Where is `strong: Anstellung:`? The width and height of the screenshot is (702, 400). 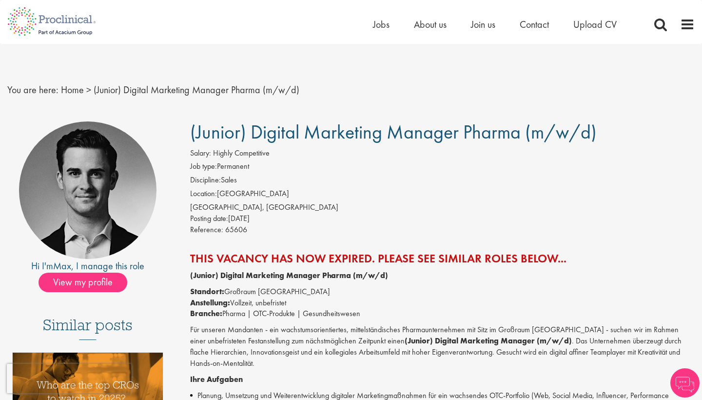 strong: Anstellung: is located at coordinates (210, 302).